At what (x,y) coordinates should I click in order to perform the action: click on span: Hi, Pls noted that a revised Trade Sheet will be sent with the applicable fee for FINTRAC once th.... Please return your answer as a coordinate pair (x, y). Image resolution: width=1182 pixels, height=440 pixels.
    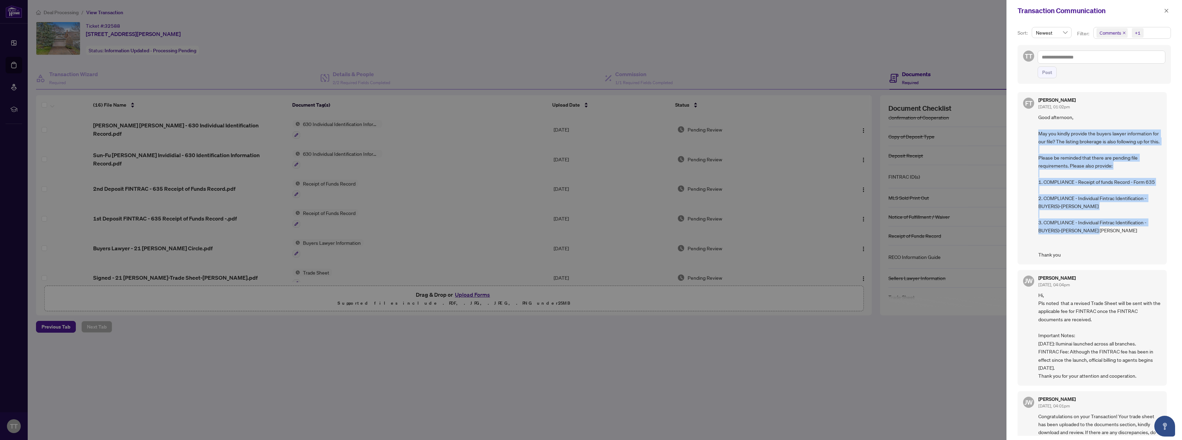
    Looking at the image, I should click on (1099, 335).